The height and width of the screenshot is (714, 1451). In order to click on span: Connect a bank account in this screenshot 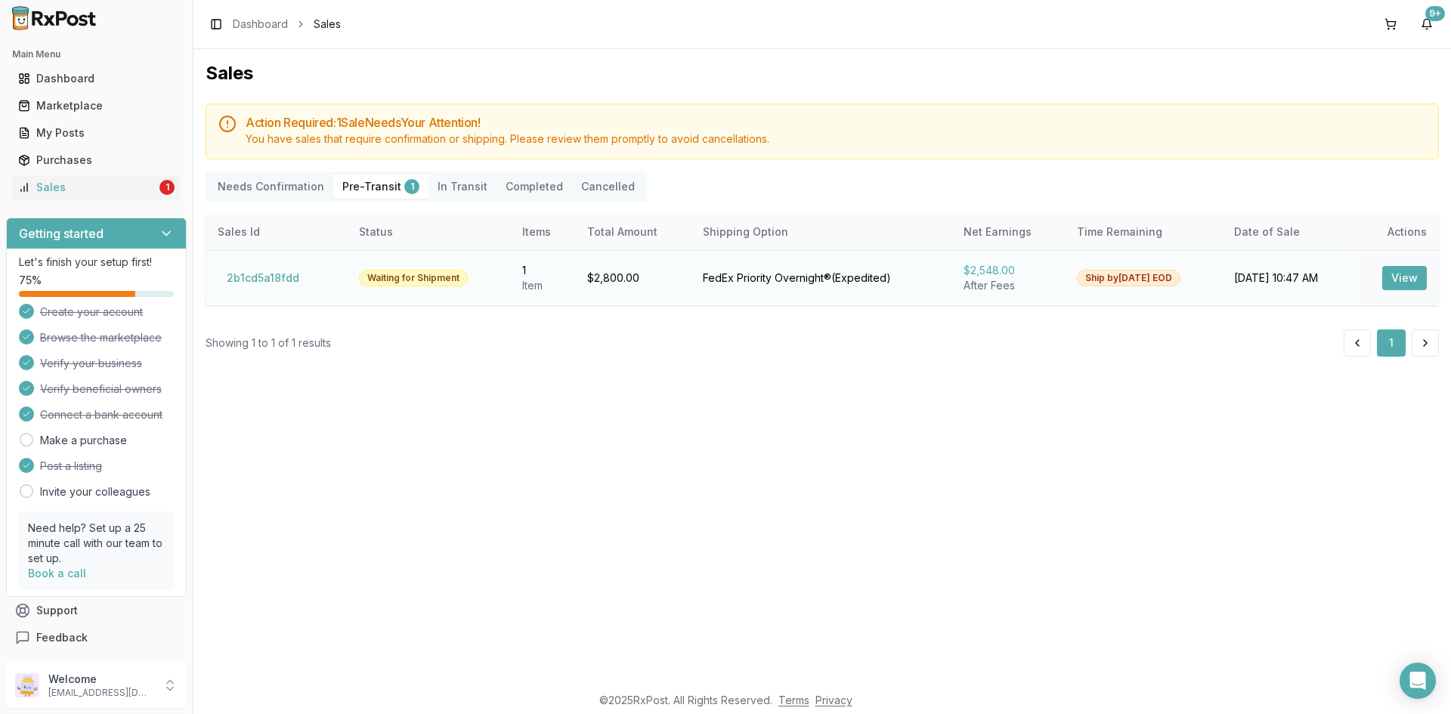, I will do `click(101, 415)`.